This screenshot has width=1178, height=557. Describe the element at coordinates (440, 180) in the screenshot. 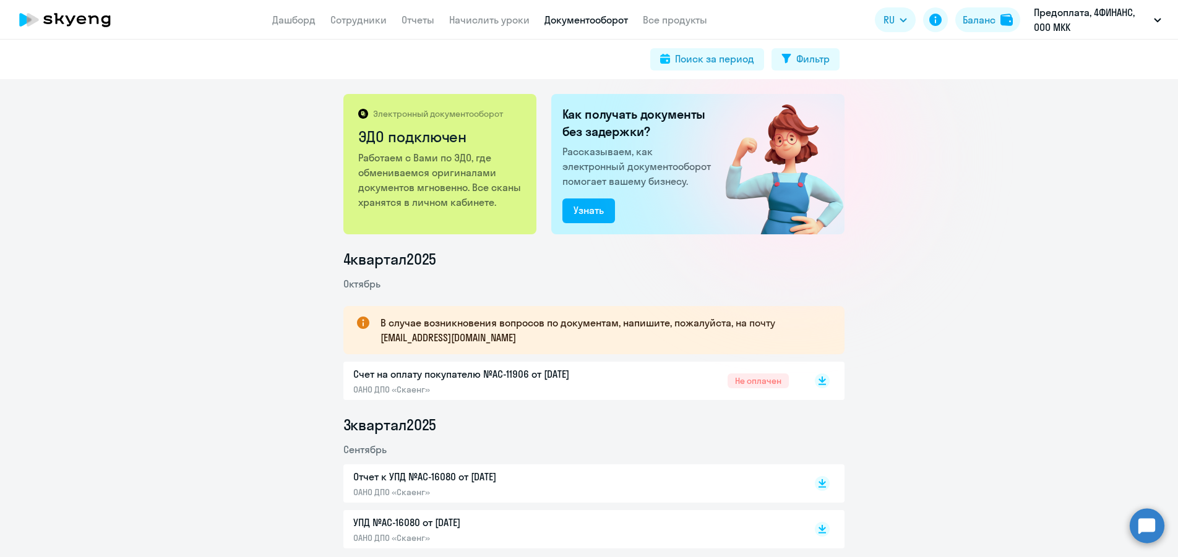

I see `p: Работаем с Вами по ЭДО, где обмениваемся оригиналами документов мгновенно. Все сканы хранятся в л...` at that location.